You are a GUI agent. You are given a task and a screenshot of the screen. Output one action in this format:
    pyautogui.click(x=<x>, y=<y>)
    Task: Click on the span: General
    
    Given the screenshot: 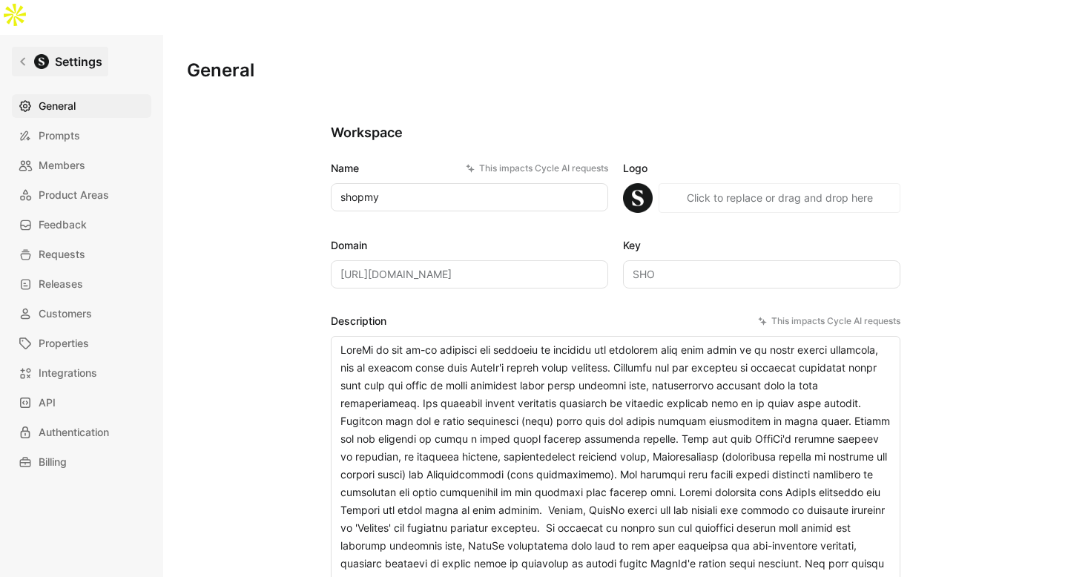 What is the action you would take?
    pyautogui.click(x=57, y=106)
    